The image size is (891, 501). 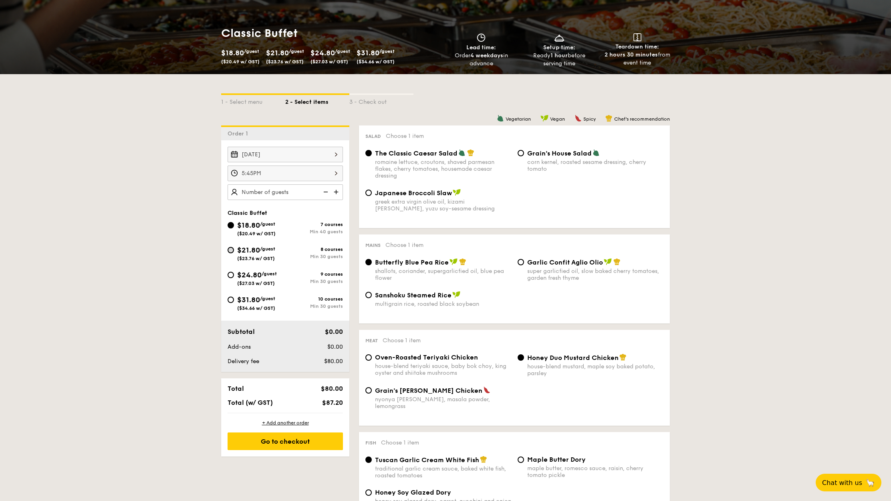 I want to click on span: Spicy, so click(x=589, y=119).